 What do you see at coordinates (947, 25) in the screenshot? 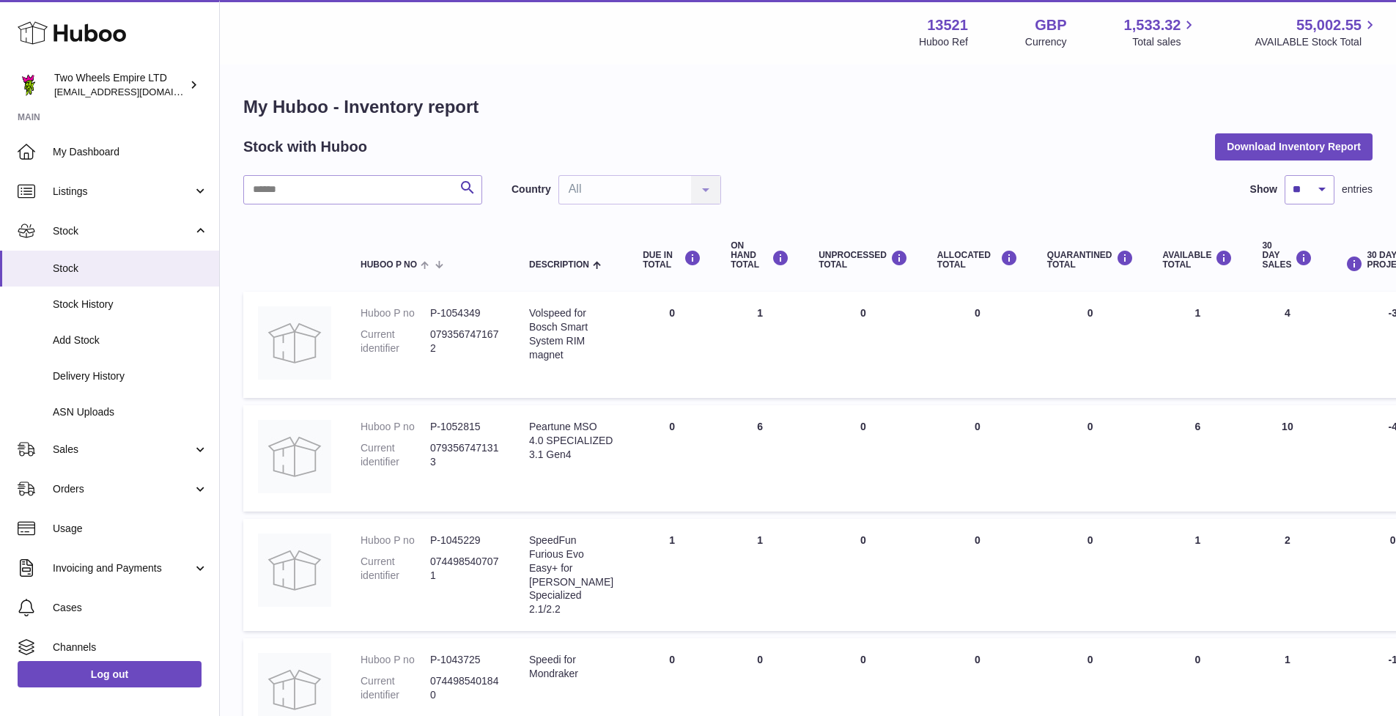
I see `strong: 13521` at bounding box center [947, 25].